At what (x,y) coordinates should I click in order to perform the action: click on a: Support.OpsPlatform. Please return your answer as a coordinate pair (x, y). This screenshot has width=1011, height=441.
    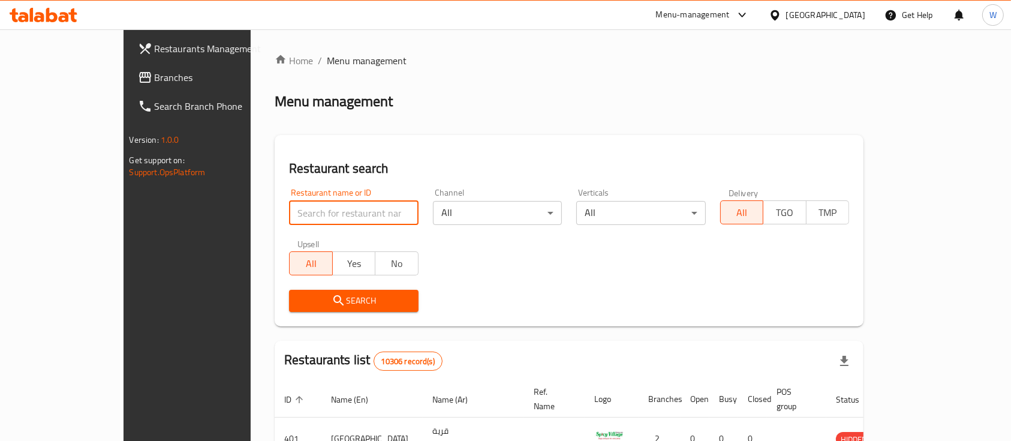
    Looking at the image, I should click on (167, 172).